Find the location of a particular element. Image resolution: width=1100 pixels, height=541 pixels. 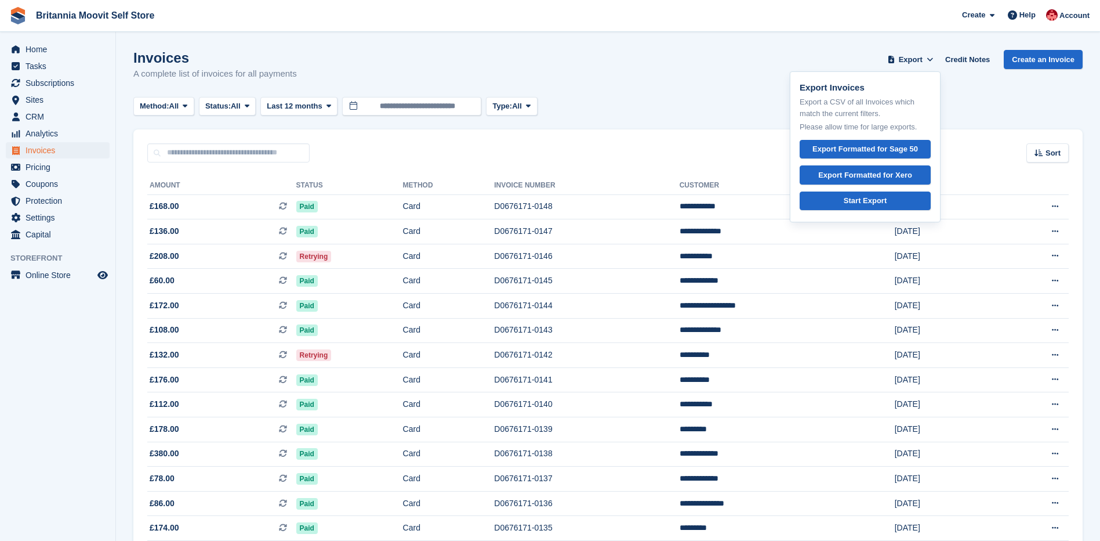

span: Home is located at coordinates (60, 49).